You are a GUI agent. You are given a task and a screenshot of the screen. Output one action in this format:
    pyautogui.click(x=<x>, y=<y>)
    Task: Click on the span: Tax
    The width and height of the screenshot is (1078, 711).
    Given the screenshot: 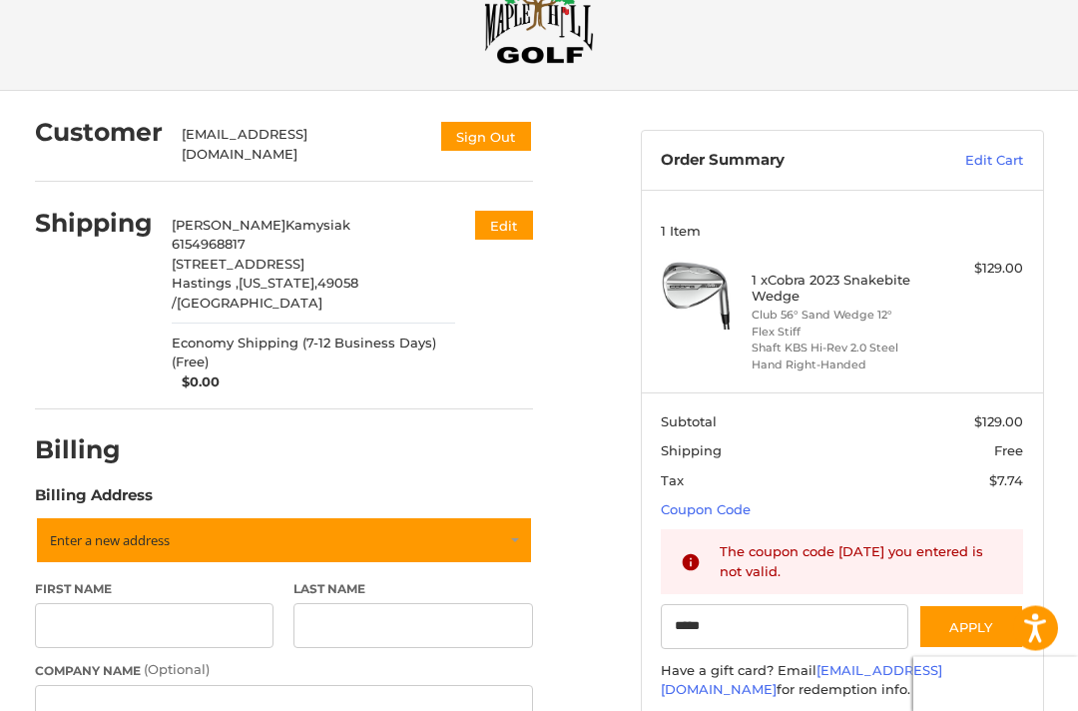 What is the action you would take?
    pyautogui.click(x=672, y=481)
    